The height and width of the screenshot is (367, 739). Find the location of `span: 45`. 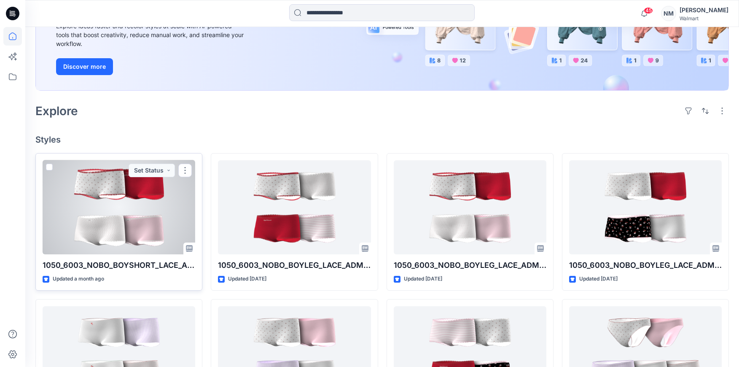

span: 45 is located at coordinates (648, 11).